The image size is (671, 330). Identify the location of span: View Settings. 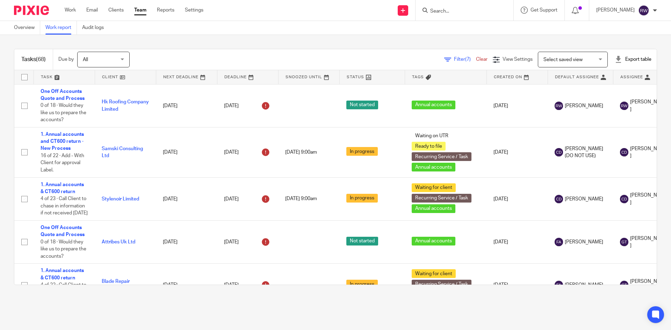
(518, 59).